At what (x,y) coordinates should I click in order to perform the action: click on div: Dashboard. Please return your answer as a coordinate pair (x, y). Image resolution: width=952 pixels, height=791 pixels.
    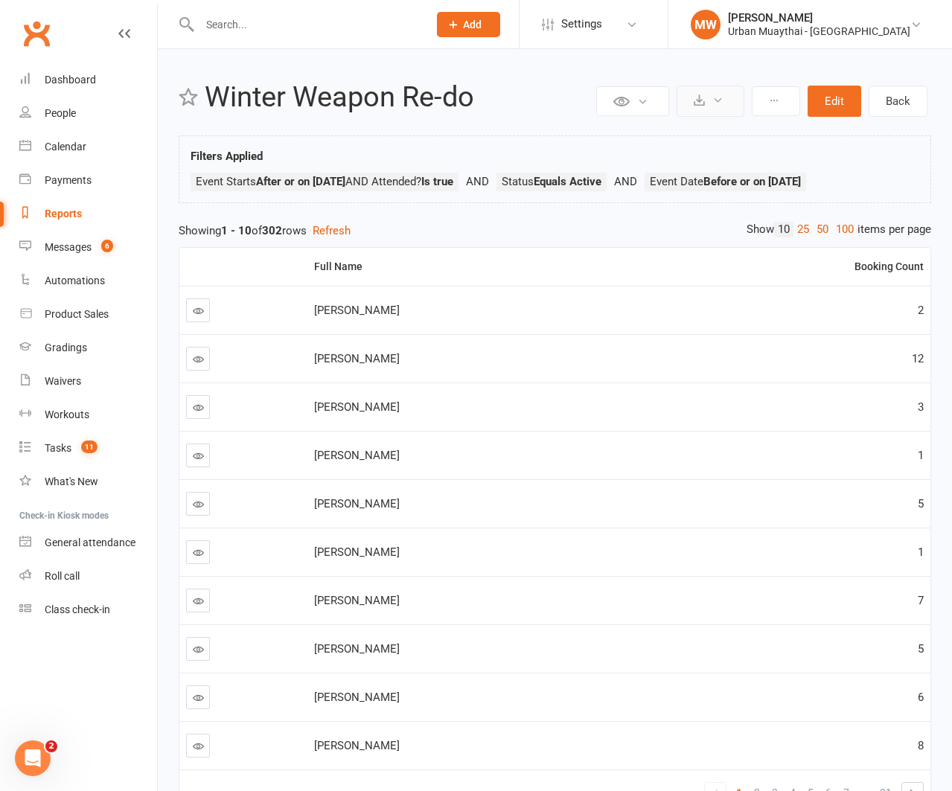
    Looking at the image, I should click on (70, 80).